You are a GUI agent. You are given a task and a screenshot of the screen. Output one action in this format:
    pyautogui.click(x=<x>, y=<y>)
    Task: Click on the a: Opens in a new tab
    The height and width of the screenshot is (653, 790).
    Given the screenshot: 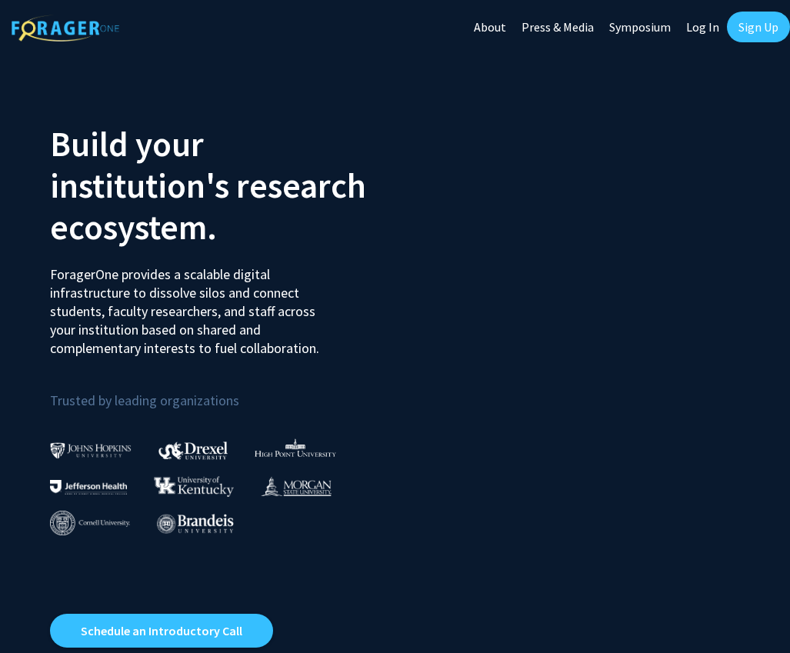 What is the action you would take?
    pyautogui.click(x=161, y=630)
    